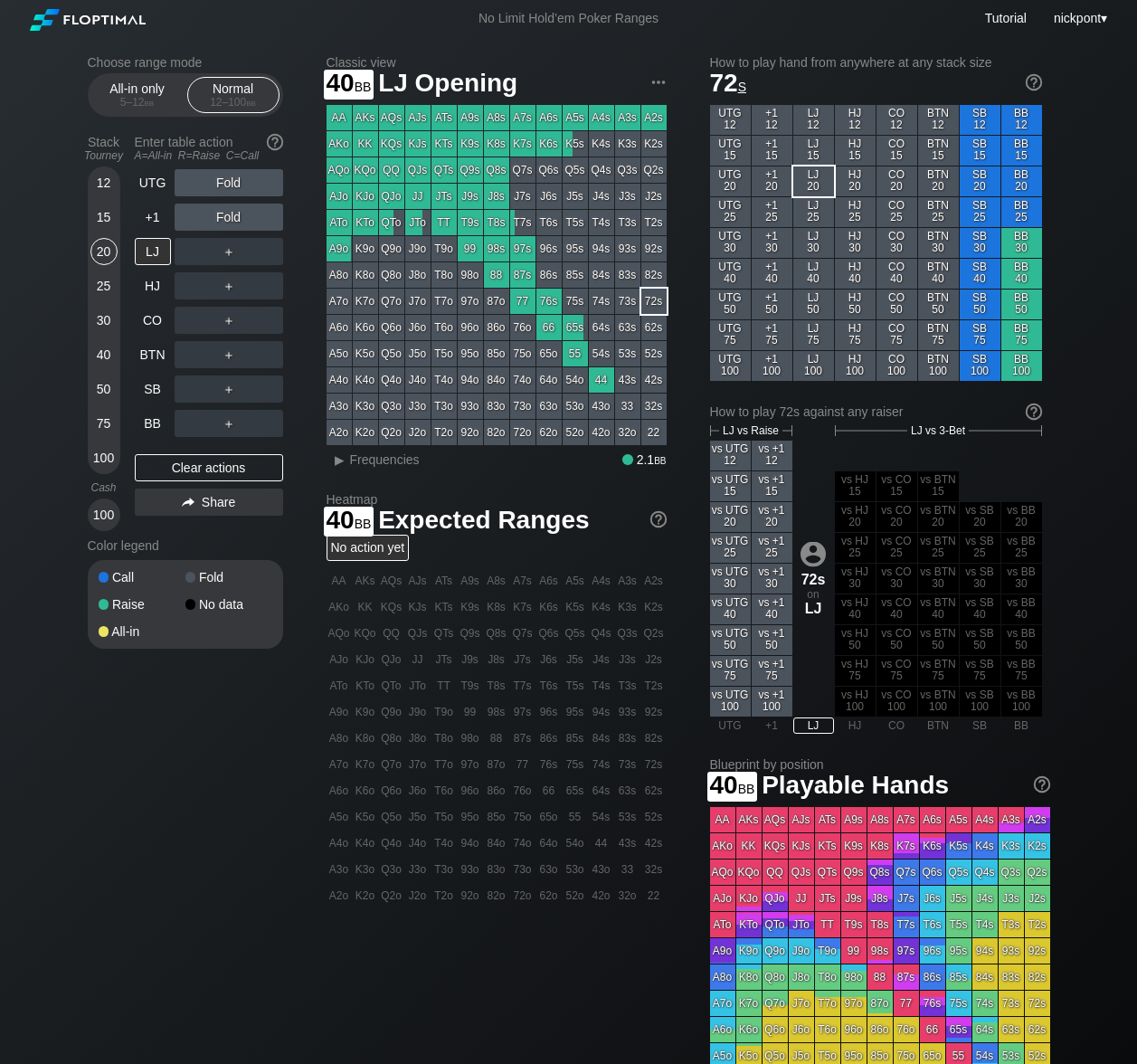 This screenshot has width=1137, height=1064. I want to click on div: 95o, so click(471, 353).